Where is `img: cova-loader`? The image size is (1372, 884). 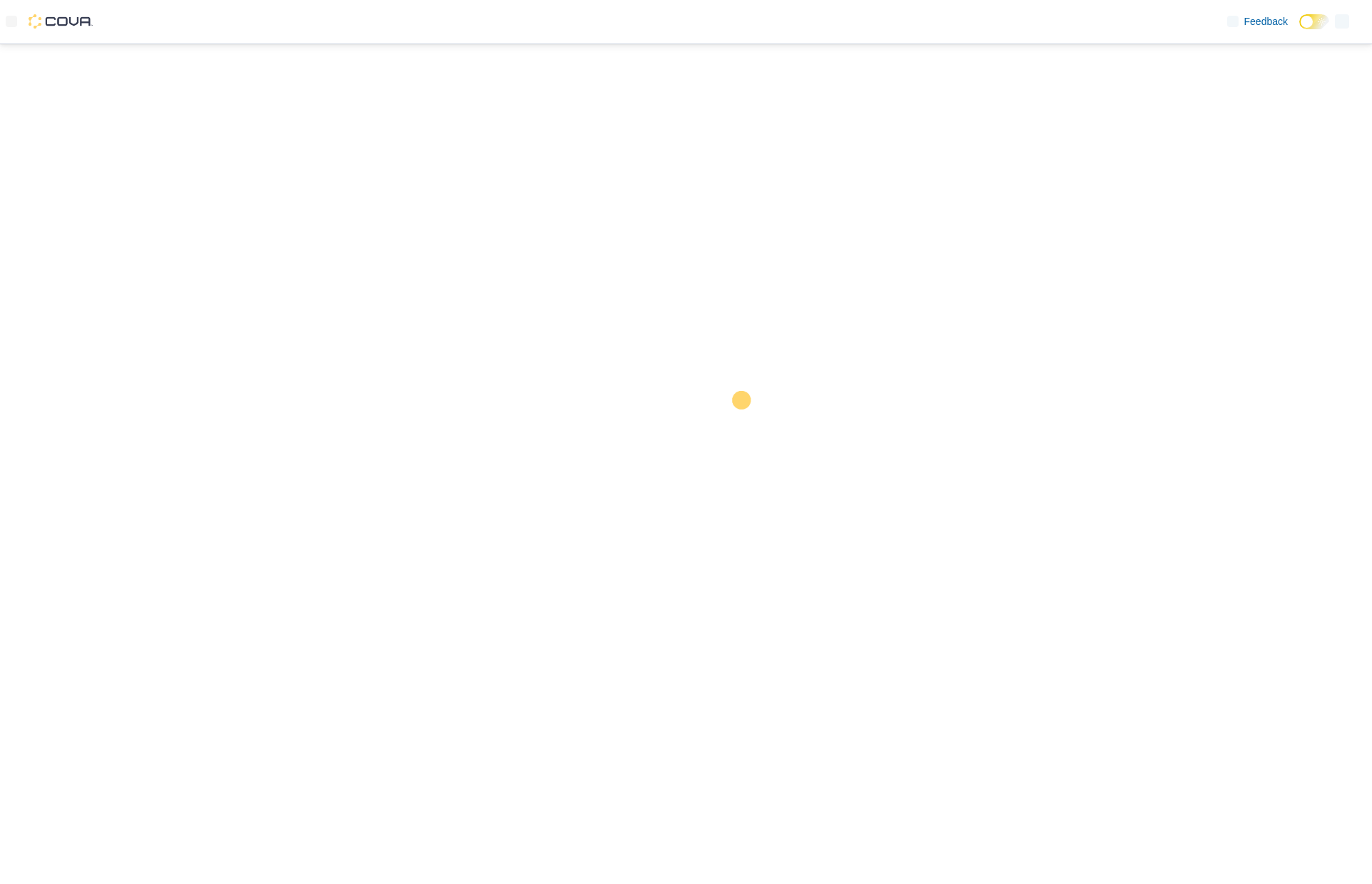
img: cova-loader is located at coordinates (739, 434).